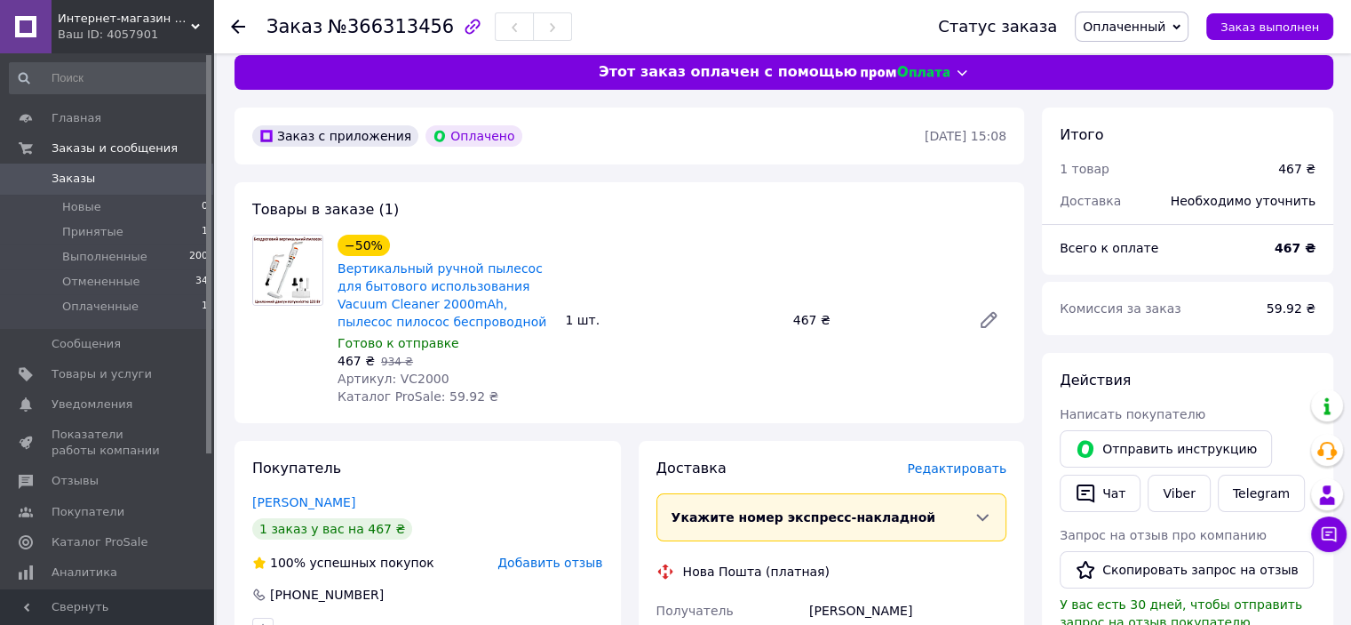  I want to click on button: Скопировать запрос на отзыв, so click(1187, 570).